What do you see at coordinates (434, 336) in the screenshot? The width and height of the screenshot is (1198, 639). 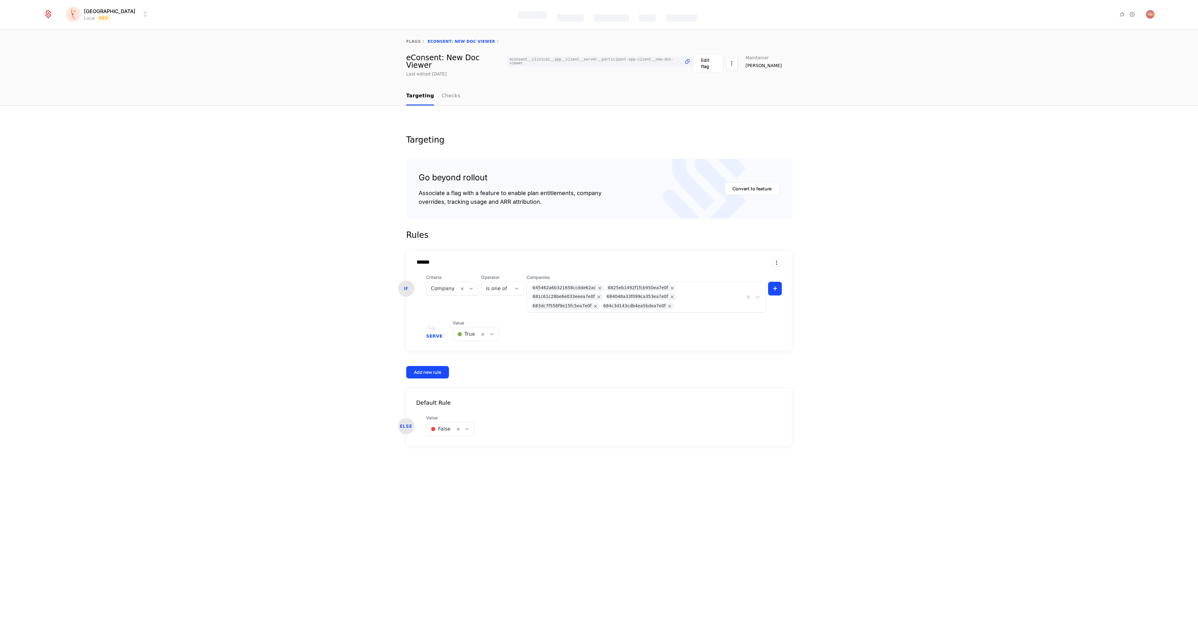 I see `span: Serve` at bounding box center [434, 336].